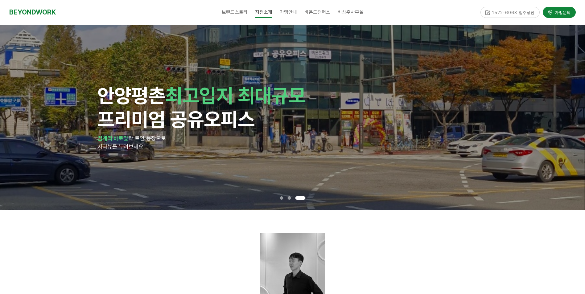 Image resolution: width=585 pixels, height=294 pixels. I want to click on a: 브랜드스토리, so click(235, 12).